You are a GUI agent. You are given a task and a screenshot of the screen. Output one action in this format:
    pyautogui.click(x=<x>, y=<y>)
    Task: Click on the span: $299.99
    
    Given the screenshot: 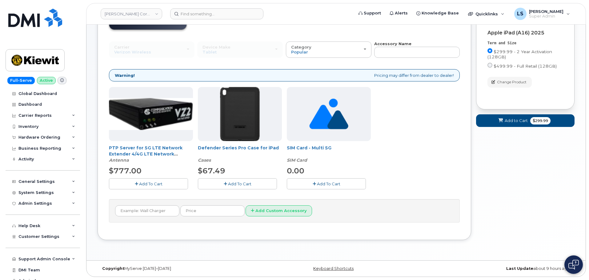 What is the action you would take?
    pyautogui.click(x=541, y=121)
    